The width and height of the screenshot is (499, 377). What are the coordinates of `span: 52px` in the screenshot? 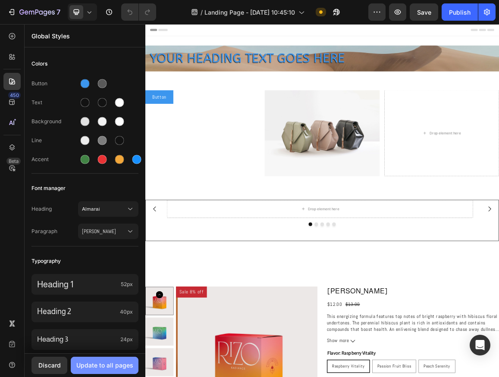 It's located at (127, 284).